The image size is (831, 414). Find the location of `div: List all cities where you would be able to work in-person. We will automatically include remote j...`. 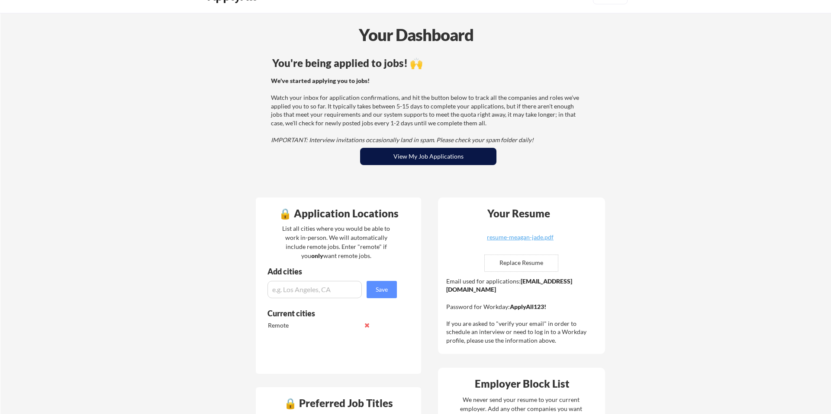

div: List all cities where you would be able to work in-person. We will automatically include remote j... is located at coordinates (336, 242).